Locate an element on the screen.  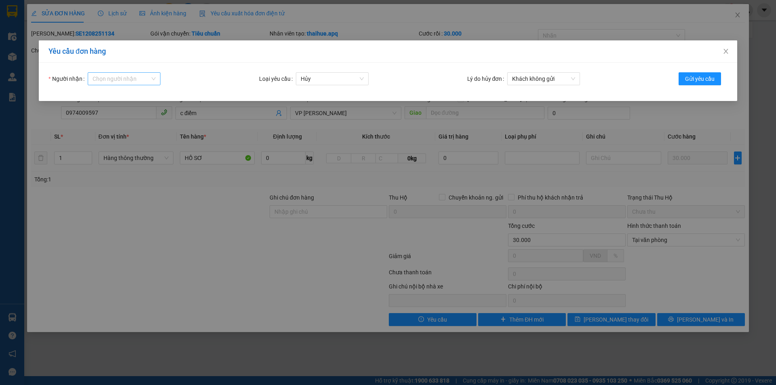
img: logo is located at coordinates (8, 63).